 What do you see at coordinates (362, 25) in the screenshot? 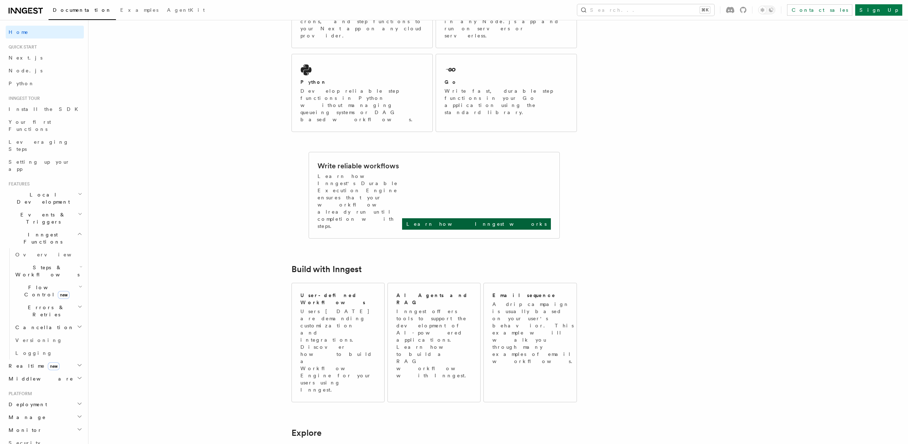
I see `p: Add queueing, events, crons, and step functions to your Next app on any cloud provider.` at bounding box center [362, 25].